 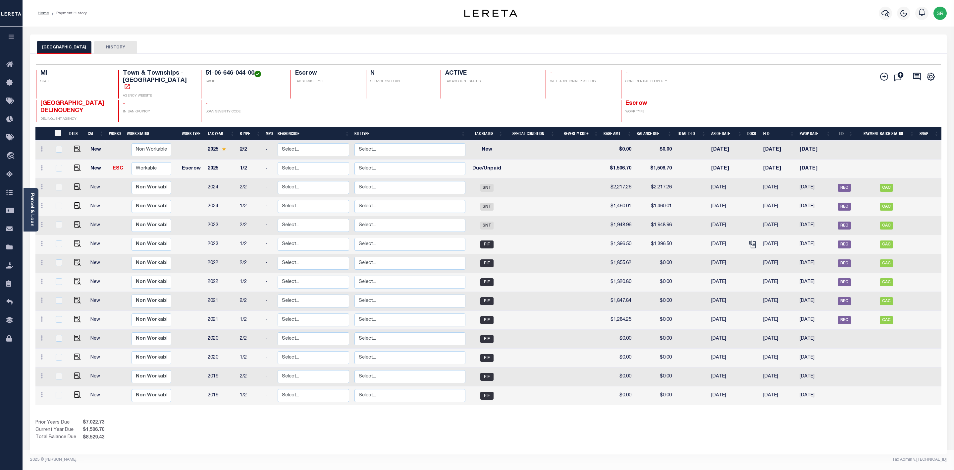 What do you see at coordinates (727, 134) in the screenshot?
I see `th: As of Date: activate to sort column ascending` at bounding box center [727, 134].